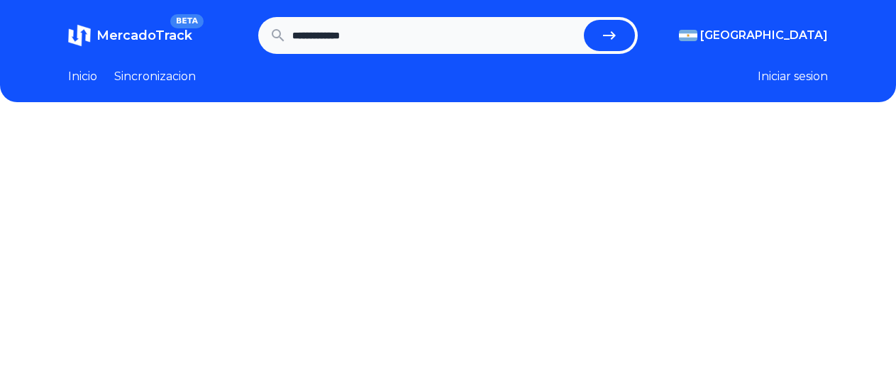 Image resolution: width=896 pixels, height=381 pixels. I want to click on img: MercadoTrack, so click(79, 35).